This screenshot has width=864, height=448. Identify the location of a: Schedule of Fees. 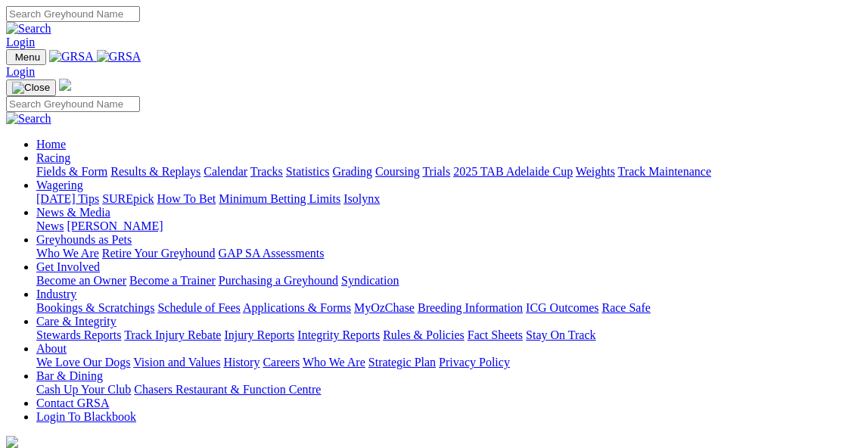
(198, 307).